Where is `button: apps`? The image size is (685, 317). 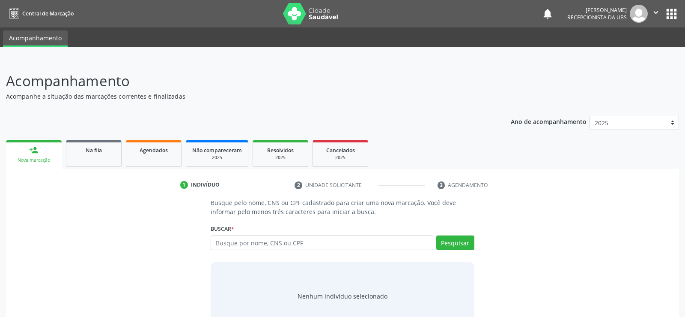 button: apps is located at coordinates (672, 14).